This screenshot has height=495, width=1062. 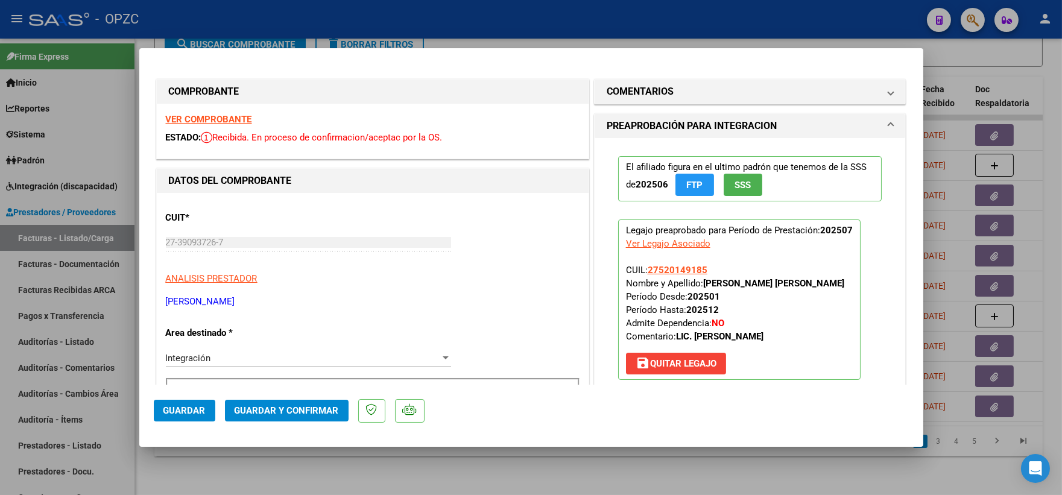 I want to click on mat-expansion-panel-header: PREAPROBACIÓN PARA INTEGRACION, so click(x=750, y=126).